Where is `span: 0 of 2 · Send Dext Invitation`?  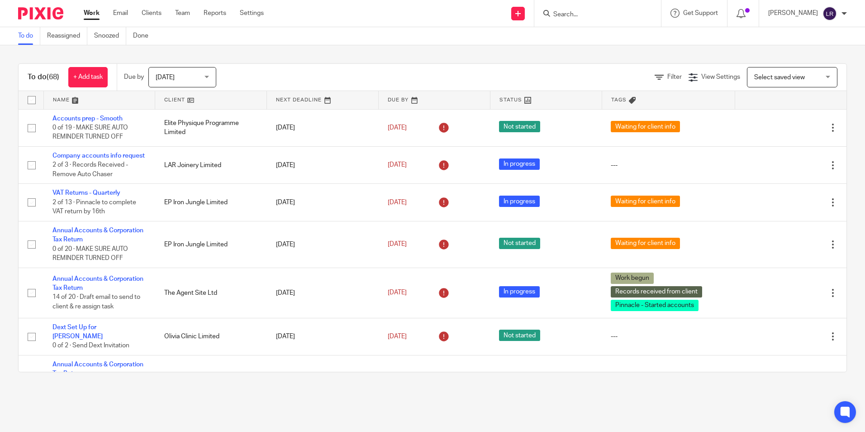 span: 0 of 2 · Send Dext Invitation is located at coordinates (91, 346).